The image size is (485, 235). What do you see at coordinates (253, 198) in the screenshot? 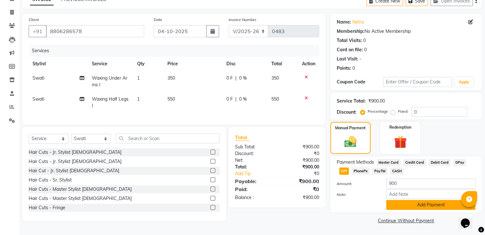
I see `div: Balance :` at bounding box center [253, 198].